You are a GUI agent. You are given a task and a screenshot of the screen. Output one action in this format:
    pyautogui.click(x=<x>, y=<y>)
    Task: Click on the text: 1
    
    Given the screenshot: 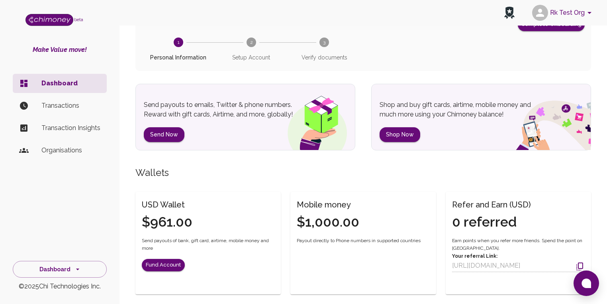 What is the action you would take?
    pyautogui.click(x=178, y=42)
    